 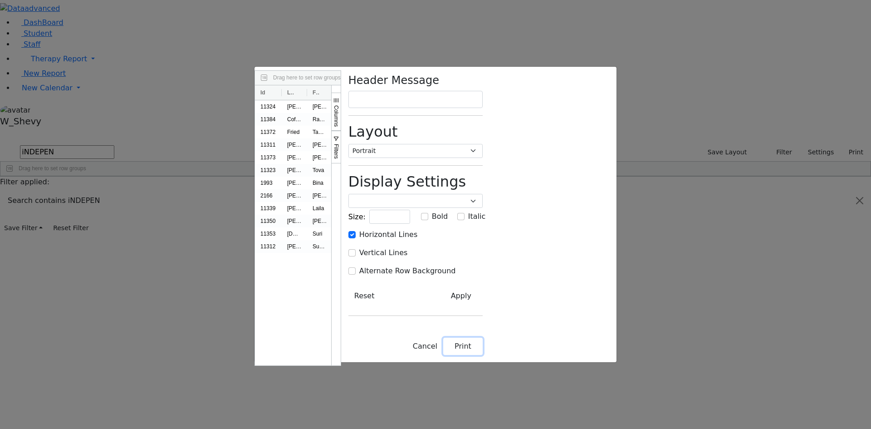 I want to click on div: 11353, so click(x=268, y=234).